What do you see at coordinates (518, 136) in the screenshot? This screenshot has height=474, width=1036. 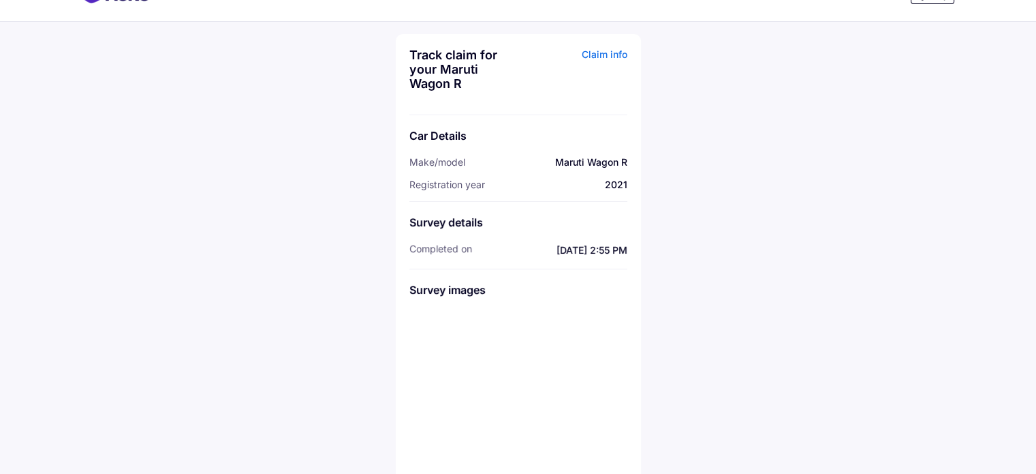 I see `div: Car Details` at bounding box center [518, 136].